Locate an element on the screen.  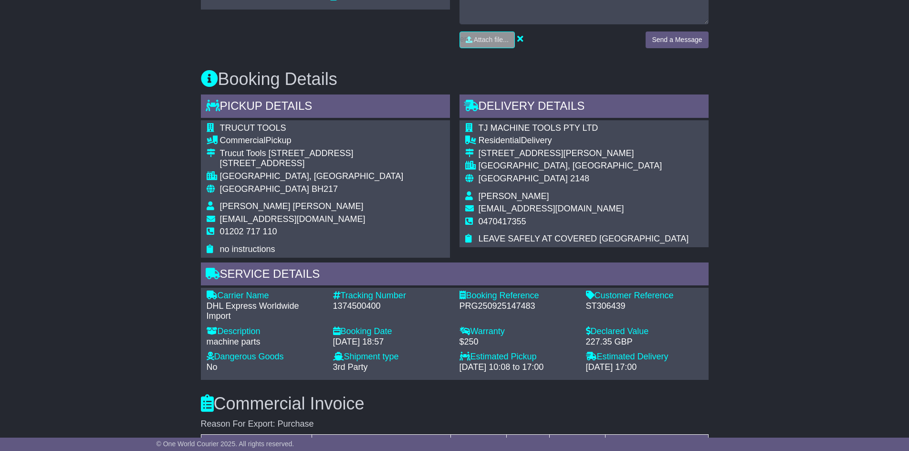
div: Pickup Details is located at coordinates (325, 107).